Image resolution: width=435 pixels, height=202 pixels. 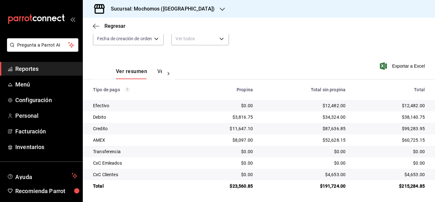 I want to click on div: AMEX, so click(x=139, y=140).